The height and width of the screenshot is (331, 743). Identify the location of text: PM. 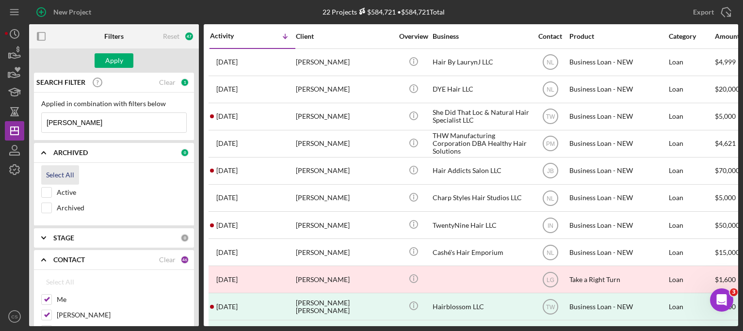
(550, 144).